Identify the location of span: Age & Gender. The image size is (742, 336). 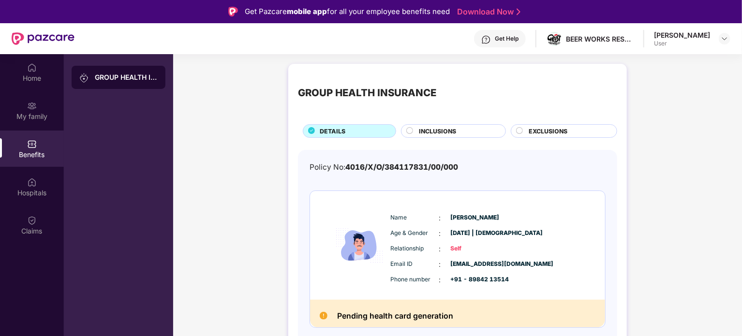
(415, 233).